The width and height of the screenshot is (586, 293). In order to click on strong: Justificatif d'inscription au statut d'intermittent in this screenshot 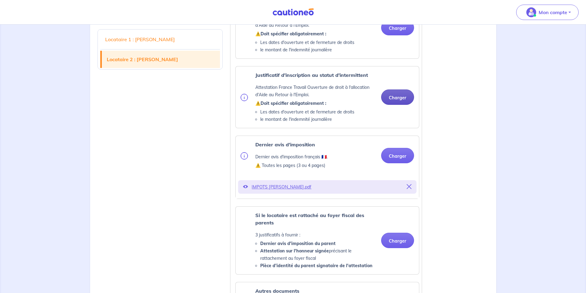, I will do `click(311, 75)`.